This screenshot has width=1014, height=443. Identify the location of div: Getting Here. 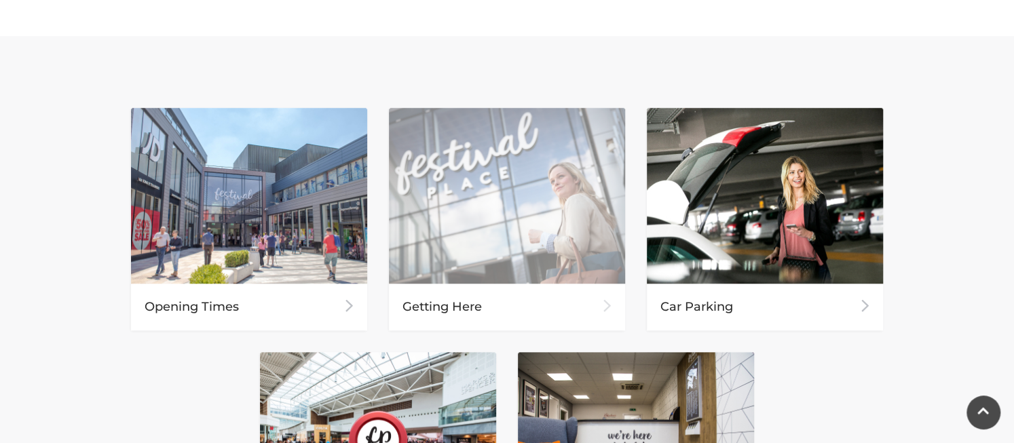
(507, 307).